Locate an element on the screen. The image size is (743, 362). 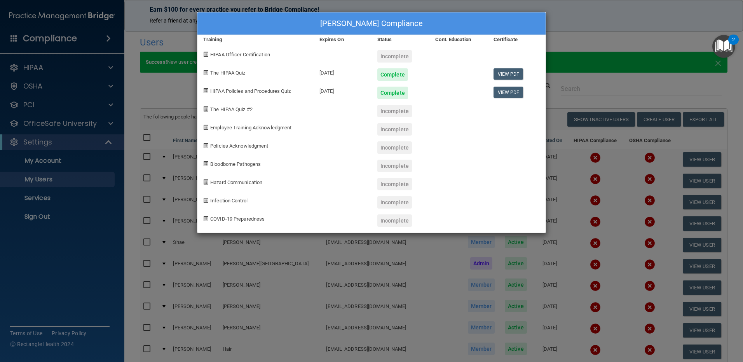
span: Bloodborne Pathogens is located at coordinates (235, 164).